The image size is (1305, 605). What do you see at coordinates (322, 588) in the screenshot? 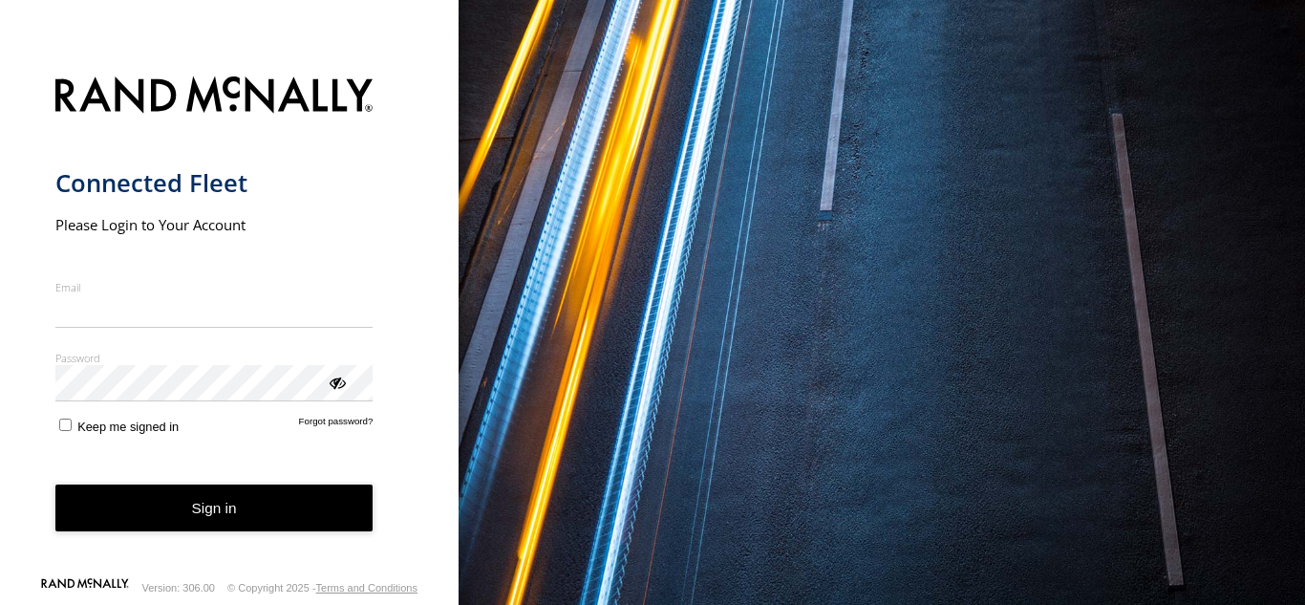
I see `div: © Copyright 2025 -` at bounding box center [322, 588].